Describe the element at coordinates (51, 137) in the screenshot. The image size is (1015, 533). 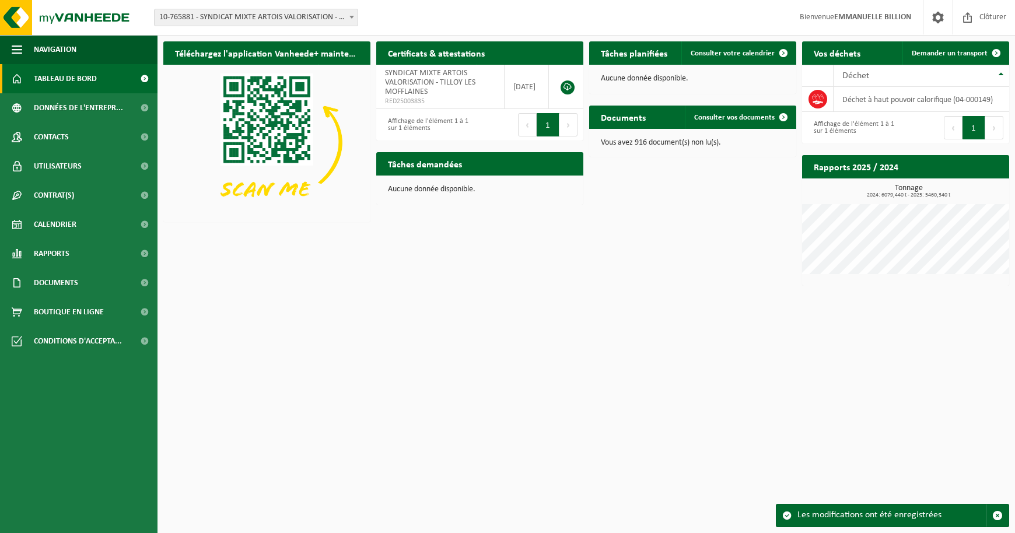
I see `span: Contacts` at that location.